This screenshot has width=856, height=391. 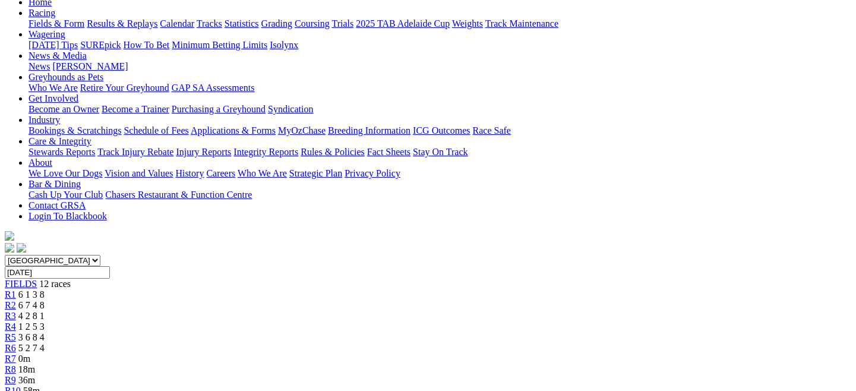 What do you see at coordinates (57, 205) in the screenshot?
I see `a: Contact GRSA` at bounding box center [57, 205].